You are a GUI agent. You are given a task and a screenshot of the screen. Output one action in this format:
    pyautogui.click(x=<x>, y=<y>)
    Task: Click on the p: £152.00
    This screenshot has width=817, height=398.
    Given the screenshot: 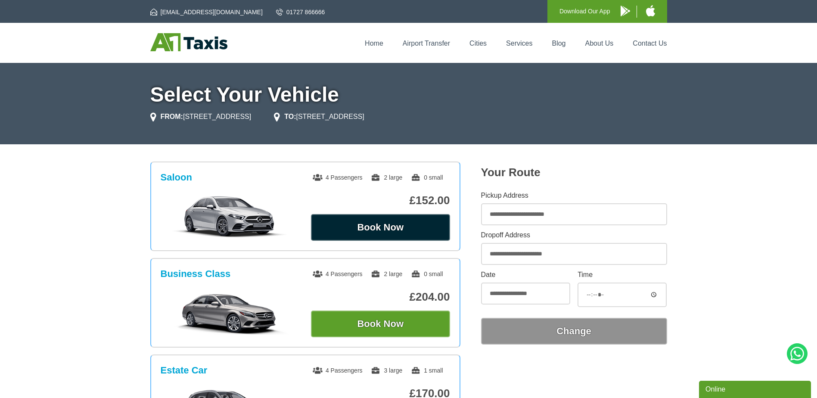 What is the action you would take?
    pyautogui.click(x=380, y=200)
    